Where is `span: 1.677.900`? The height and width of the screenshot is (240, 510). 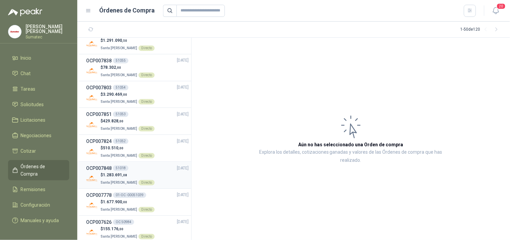 span: 1.677.900 is located at coordinates (115, 201).